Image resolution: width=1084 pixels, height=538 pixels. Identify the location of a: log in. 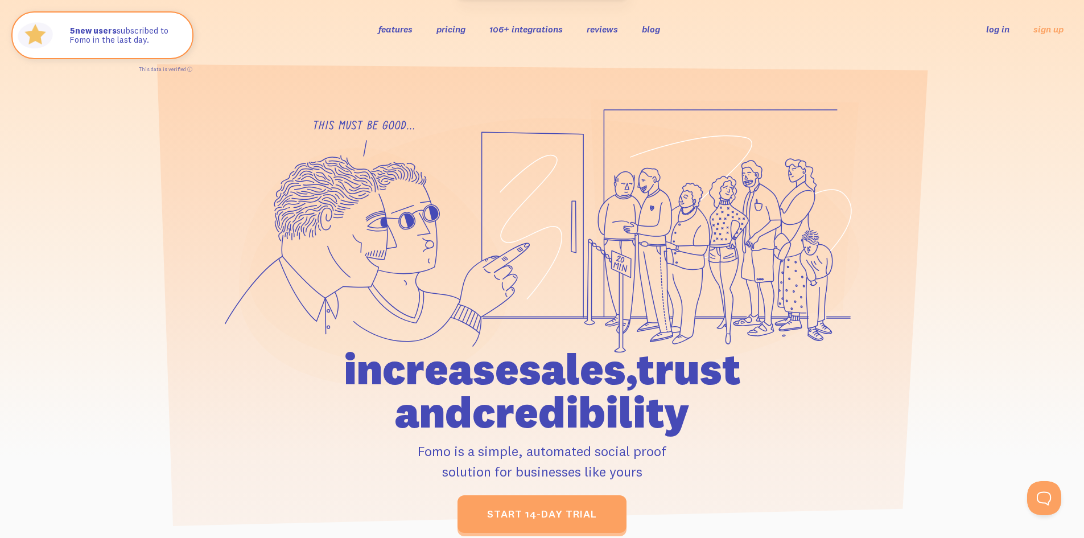
(997, 29).